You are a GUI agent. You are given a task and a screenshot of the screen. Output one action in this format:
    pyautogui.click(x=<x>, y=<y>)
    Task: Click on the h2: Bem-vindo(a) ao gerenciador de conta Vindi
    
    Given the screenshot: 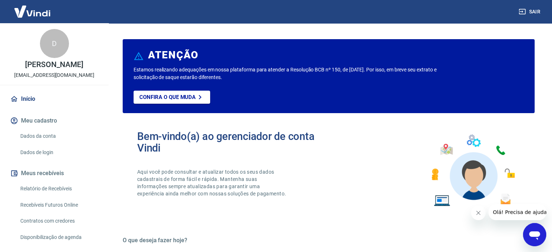 What is the action you would take?
    pyautogui.click(x=233, y=142)
    